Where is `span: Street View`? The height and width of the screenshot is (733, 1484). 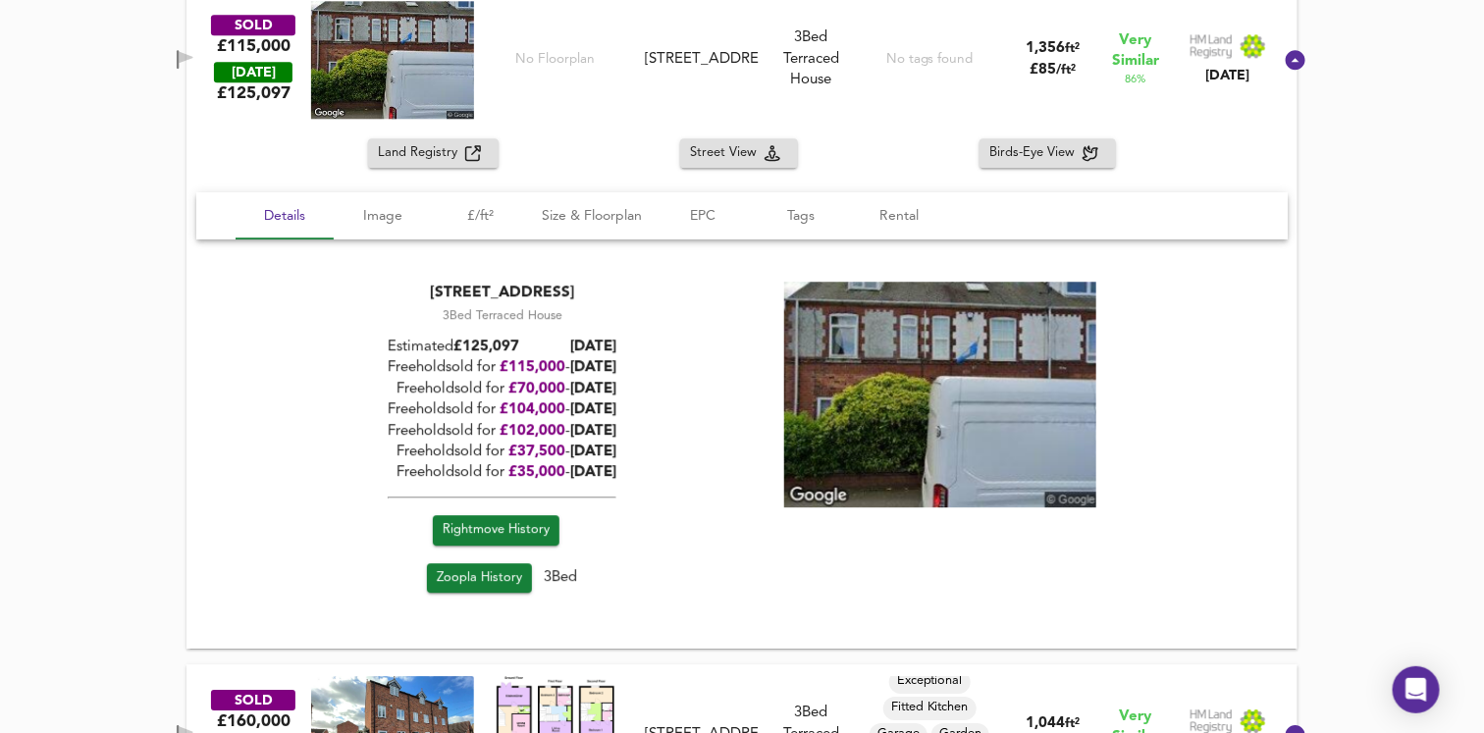 span: Street View is located at coordinates (727, 153).